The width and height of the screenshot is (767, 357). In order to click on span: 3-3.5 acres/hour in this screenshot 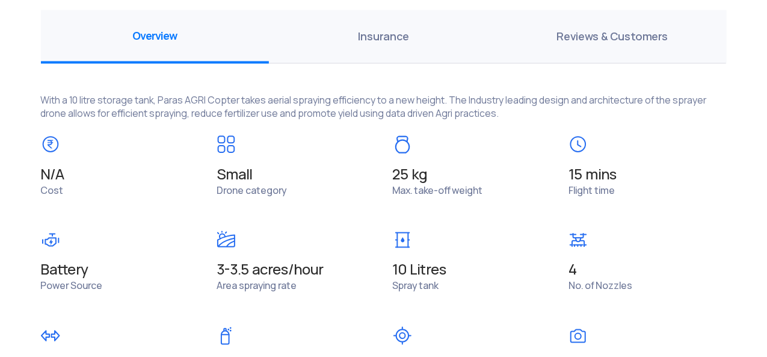, I will do `click(296, 270)`.